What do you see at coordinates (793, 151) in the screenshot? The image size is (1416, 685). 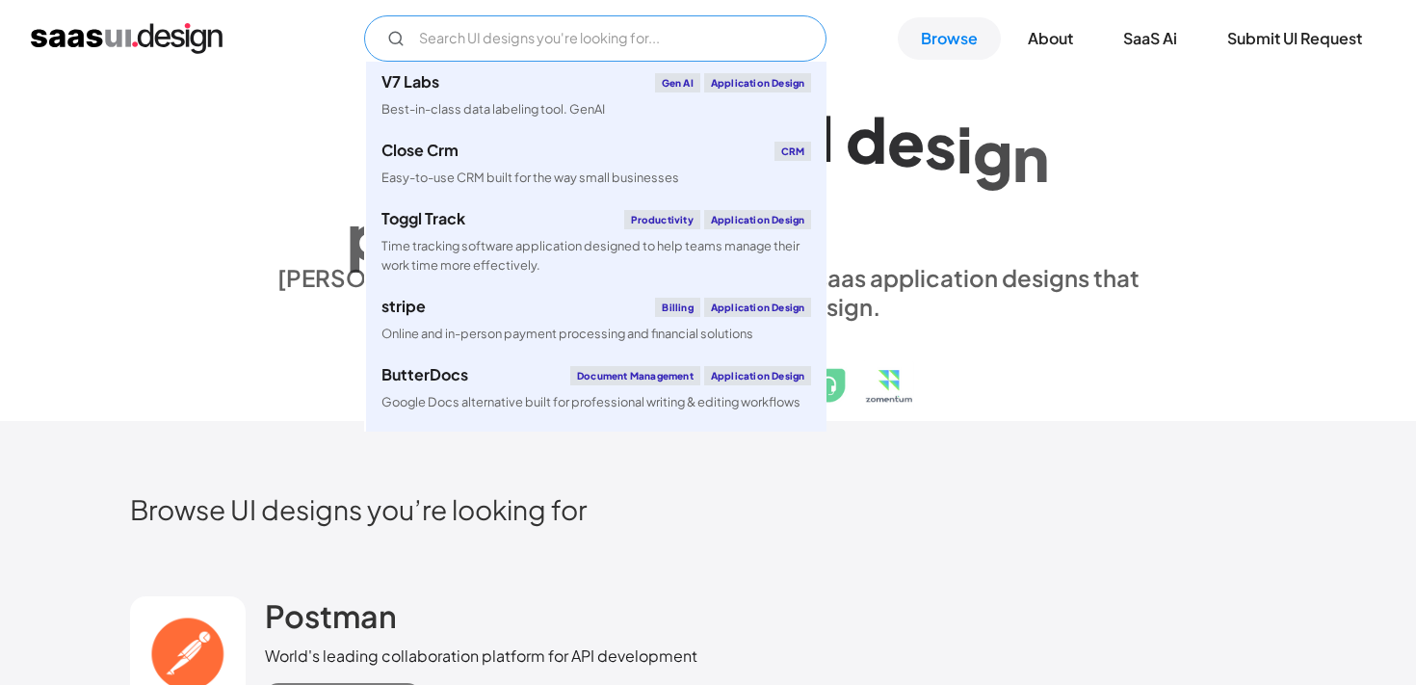 I see `div: CRM` at bounding box center [793, 151].